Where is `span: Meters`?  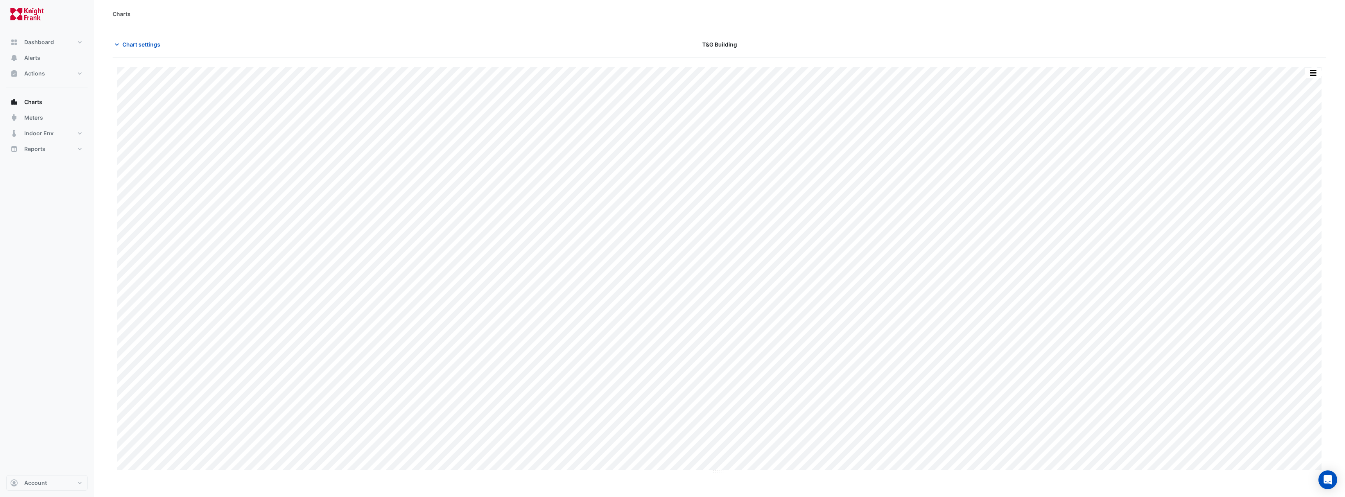
span: Meters is located at coordinates (34, 118).